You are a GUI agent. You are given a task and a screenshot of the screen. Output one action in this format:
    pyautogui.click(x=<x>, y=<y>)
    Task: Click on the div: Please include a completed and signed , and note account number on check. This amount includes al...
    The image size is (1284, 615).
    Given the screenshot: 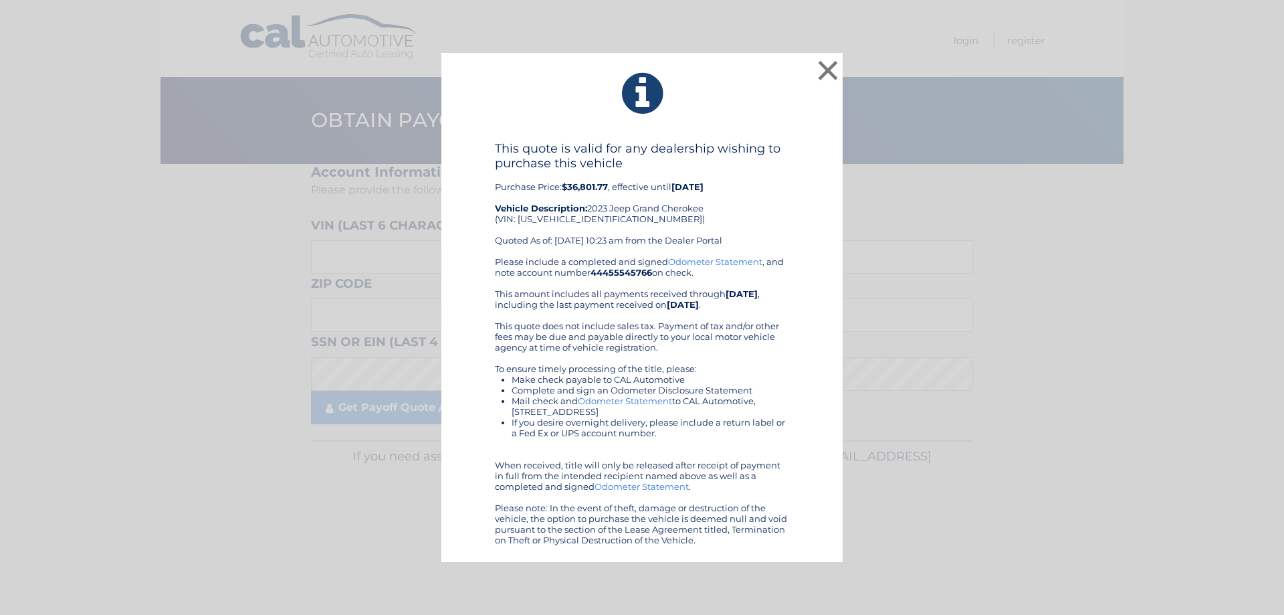 What is the action you would take?
    pyautogui.click(x=642, y=401)
    